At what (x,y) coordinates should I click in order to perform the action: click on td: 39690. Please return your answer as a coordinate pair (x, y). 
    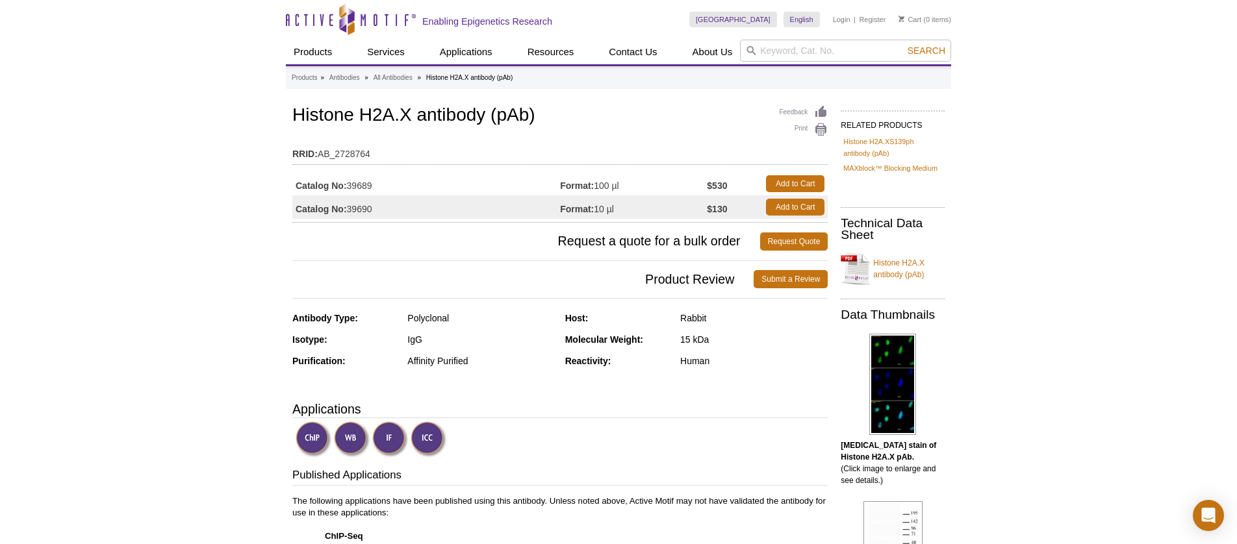
    Looking at the image, I should click on (426, 207).